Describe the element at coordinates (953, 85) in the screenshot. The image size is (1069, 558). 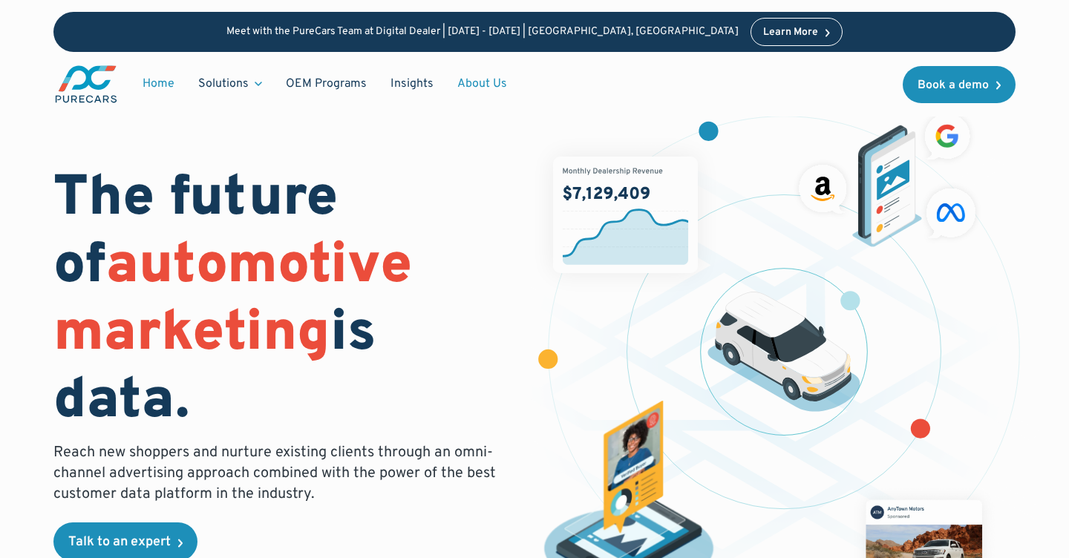
I see `div: Book a demo` at that location.